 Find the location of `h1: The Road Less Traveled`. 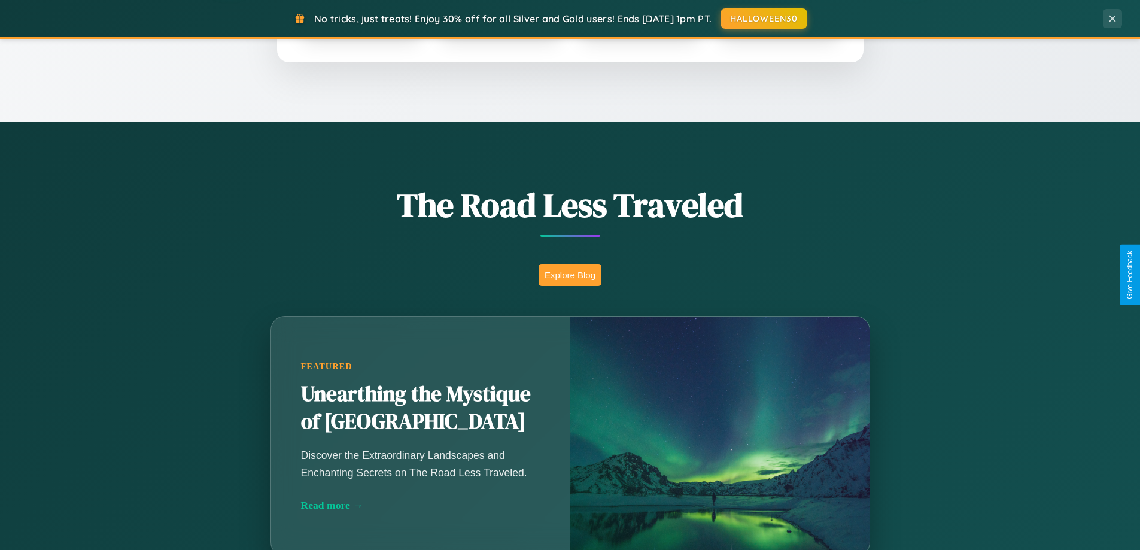

h1: The Road Less Traveled is located at coordinates (570, 205).